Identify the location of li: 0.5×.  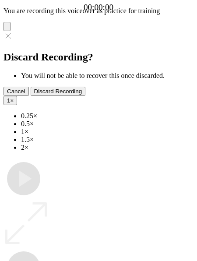
(107, 124).